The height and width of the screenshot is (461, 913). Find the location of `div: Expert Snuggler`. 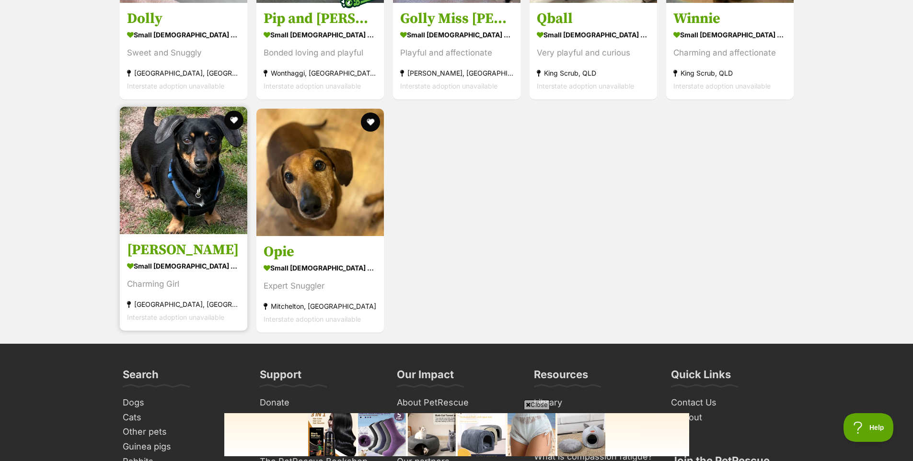

div: Expert Snuggler is located at coordinates (320, 286).